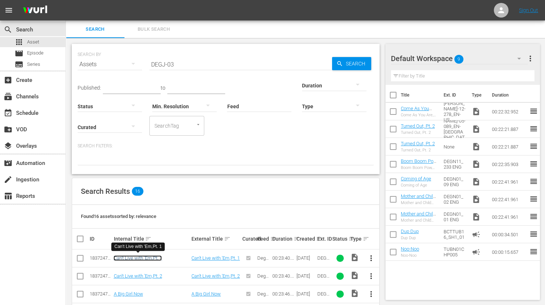  What do you see at coordinates (225, 146) in the screenshot?
I see `p: Search Filters:` at bounding box center [225, 146].